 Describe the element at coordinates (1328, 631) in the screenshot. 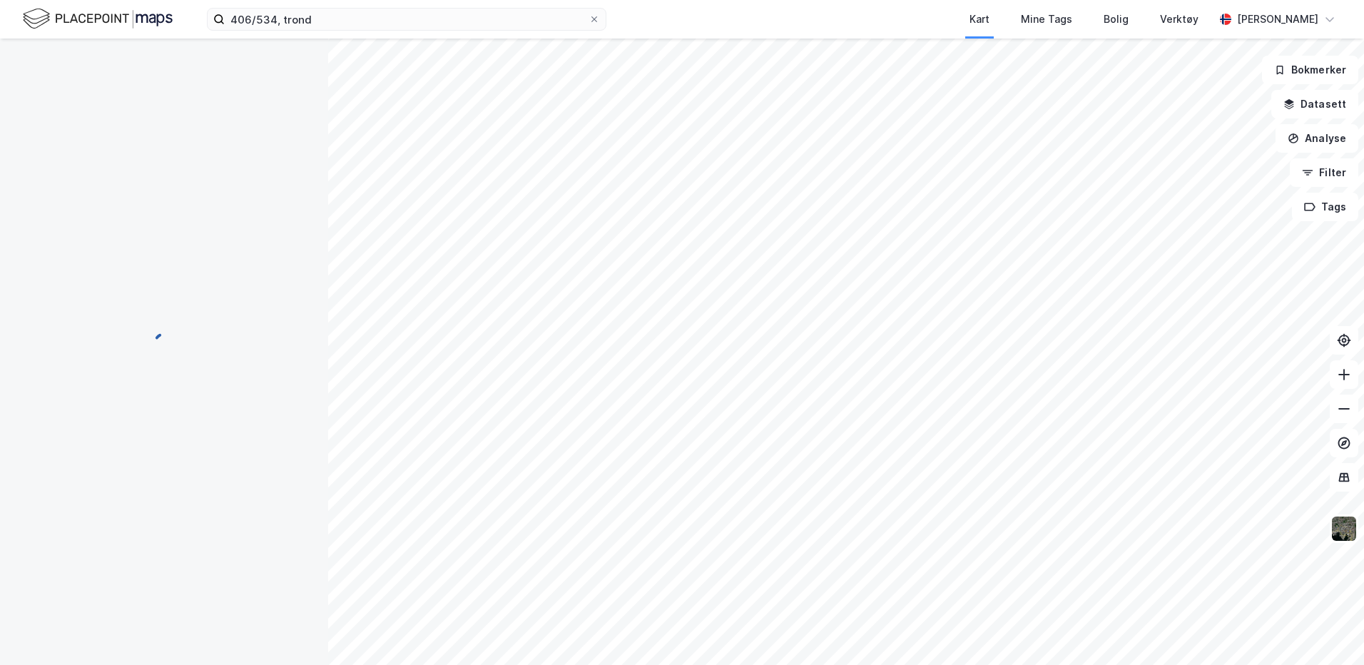

I see `div: Kontrollprogram for chat` at that location.